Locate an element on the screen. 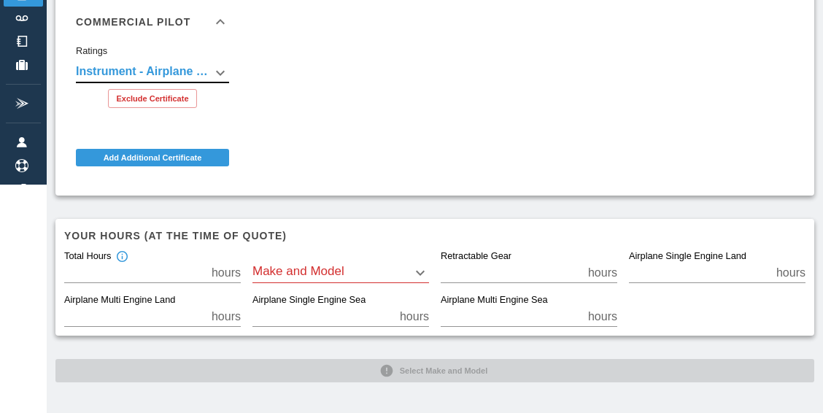  div: Commercial Pilot is located at coordinates (152, 82).